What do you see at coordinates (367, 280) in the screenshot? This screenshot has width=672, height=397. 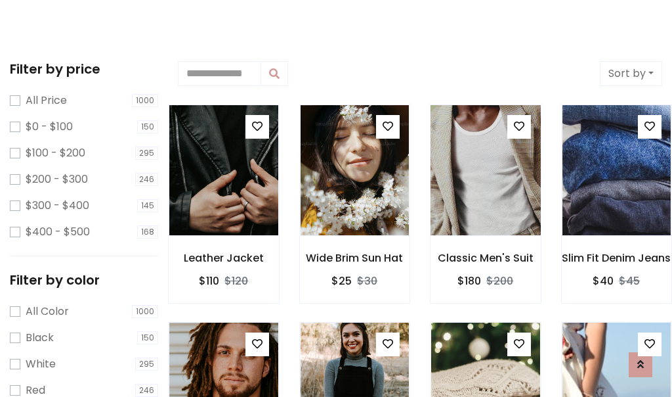 I see `del: $30` at bounding box center [367, 280].